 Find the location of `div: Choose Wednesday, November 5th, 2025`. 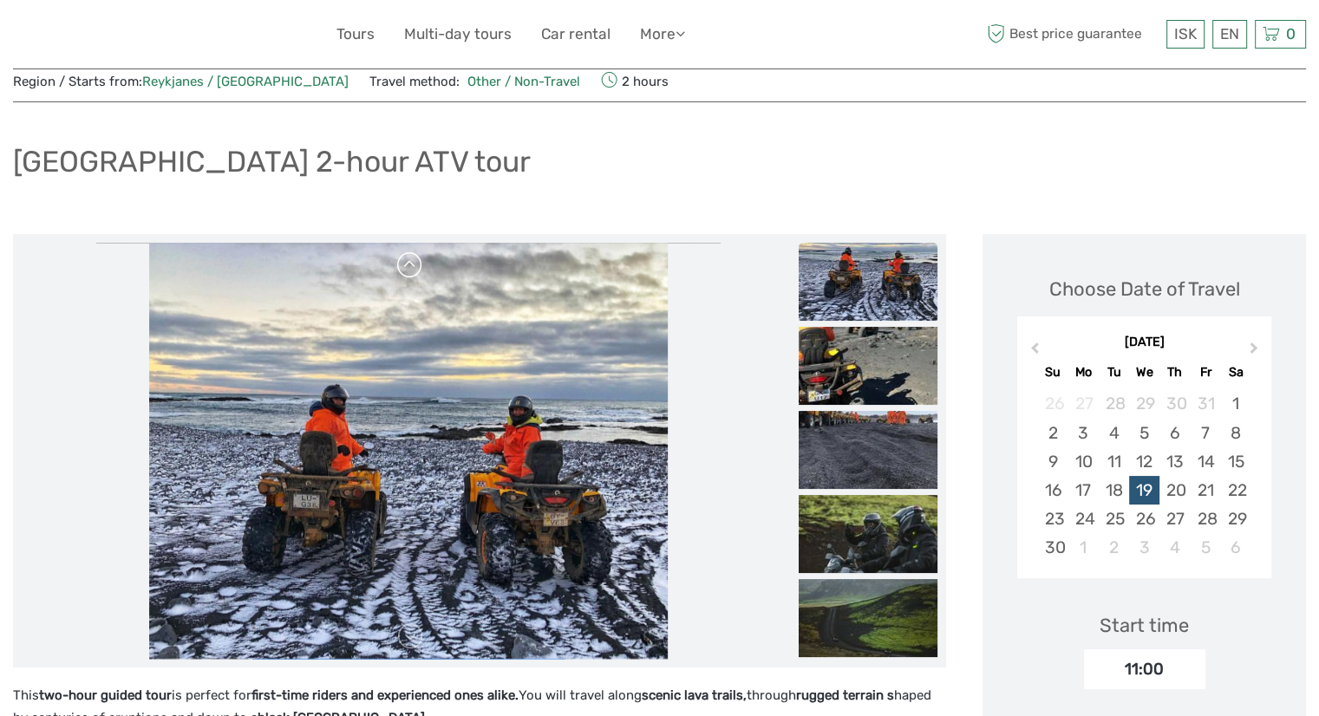

div: Choose Wednesday, November 5th, 2025 is located at coordinates (1144, 433).